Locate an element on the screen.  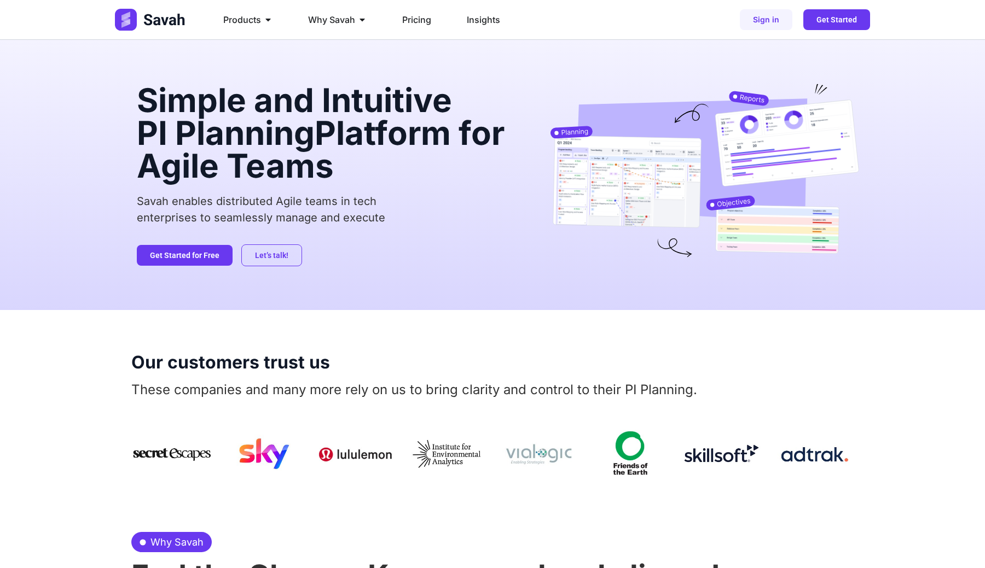
div: Chat Widget is located at coordinates (957, 542).